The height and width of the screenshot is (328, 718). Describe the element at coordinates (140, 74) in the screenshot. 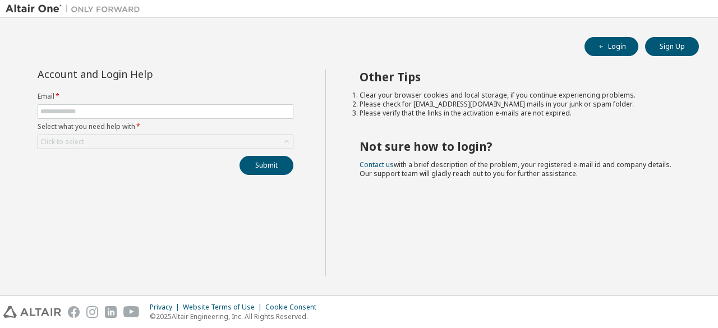

I see `div: Account and Login Help` at that location.